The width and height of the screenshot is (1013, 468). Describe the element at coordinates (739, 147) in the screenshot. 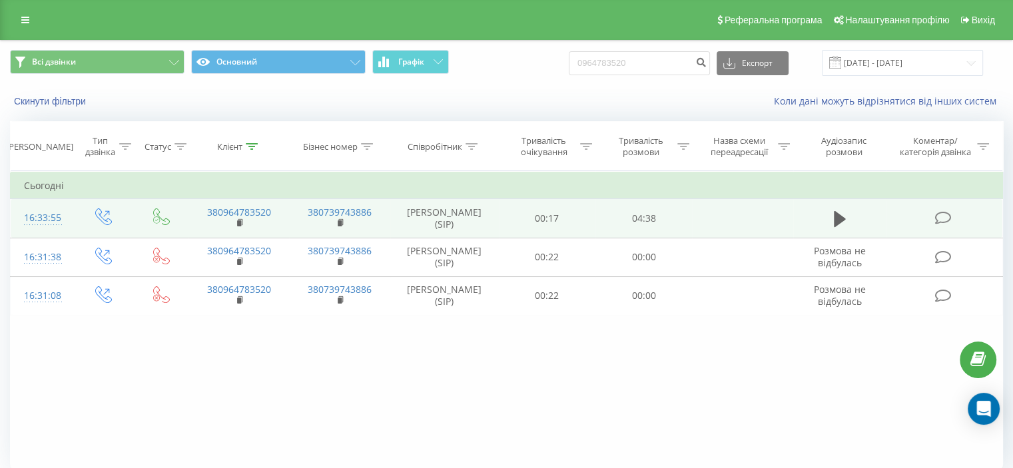

I see `div: Назва схеми переадресації` at that location.